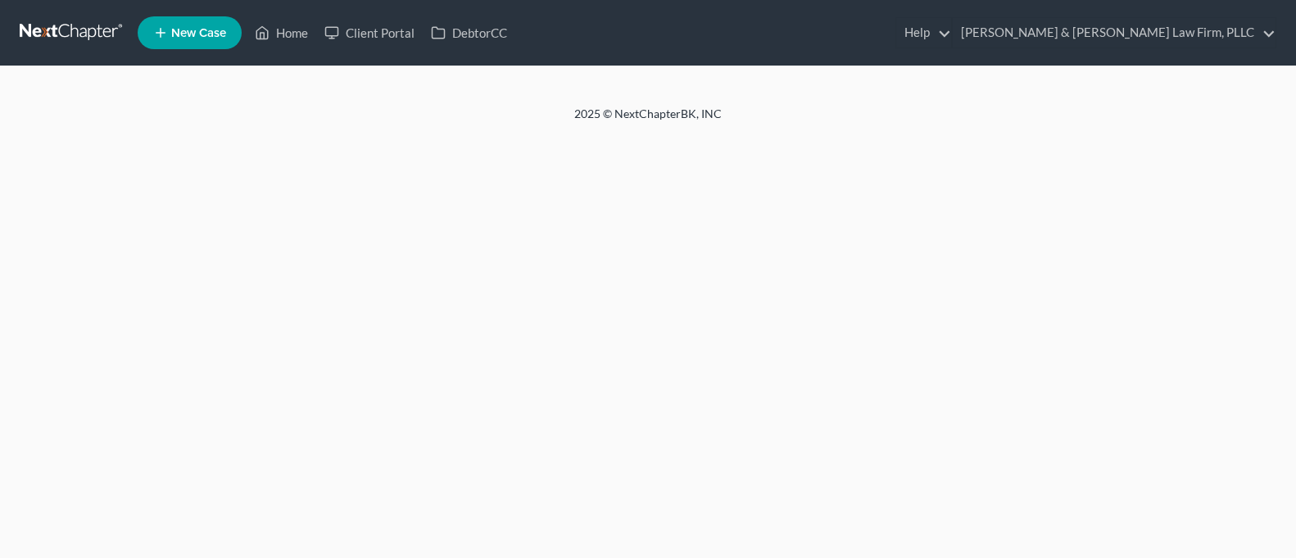 This screenshot has height=558, width=1296. Describe the element at coordinates (469, 33) in the screenshot. I see `a: DebtorCC` at that location.